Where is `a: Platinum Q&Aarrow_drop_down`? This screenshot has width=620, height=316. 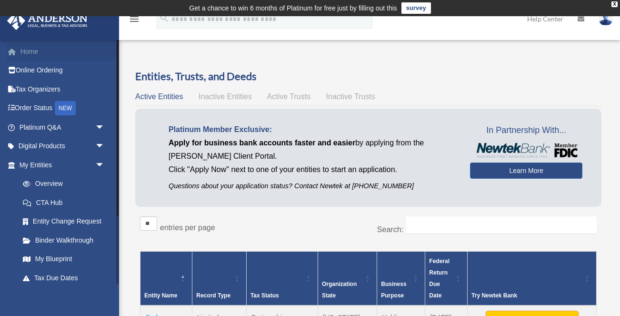
a: Platinum Q&Aarrow_drop_down is located at coordinates (63, 127).